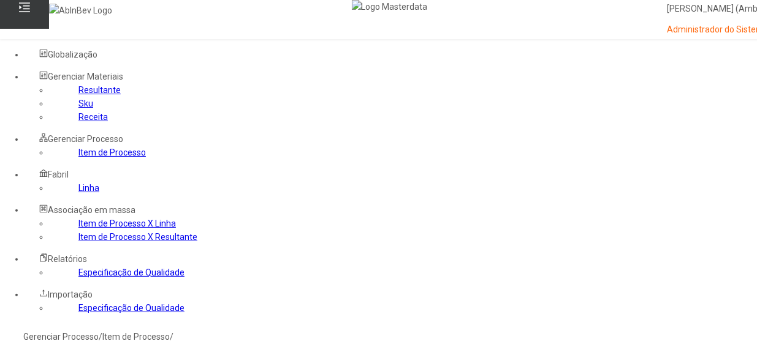 The width and height of the screenshot is (757, 352). What do you see at coordinates (70, 295) in the screenshot?
I see `span: Importação` at bounding box center [70, 295].